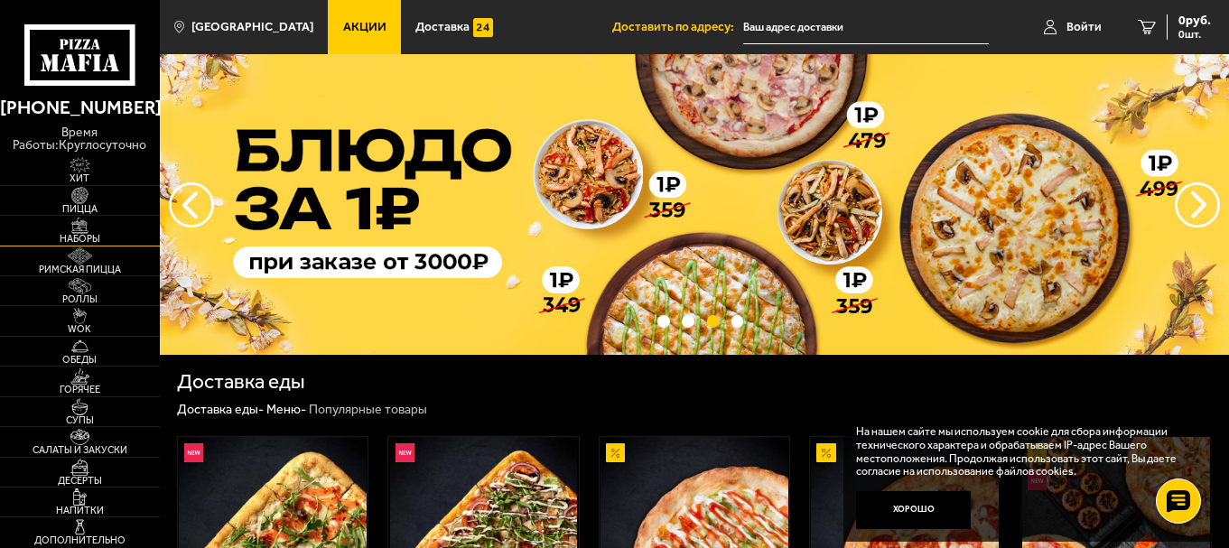 The height and width of the screenshot is (548, 1229). What do you see at coordinates (1195, 21) in the screenshot?
I see `span: 0 руб.` at bounding box center [1195, 21].